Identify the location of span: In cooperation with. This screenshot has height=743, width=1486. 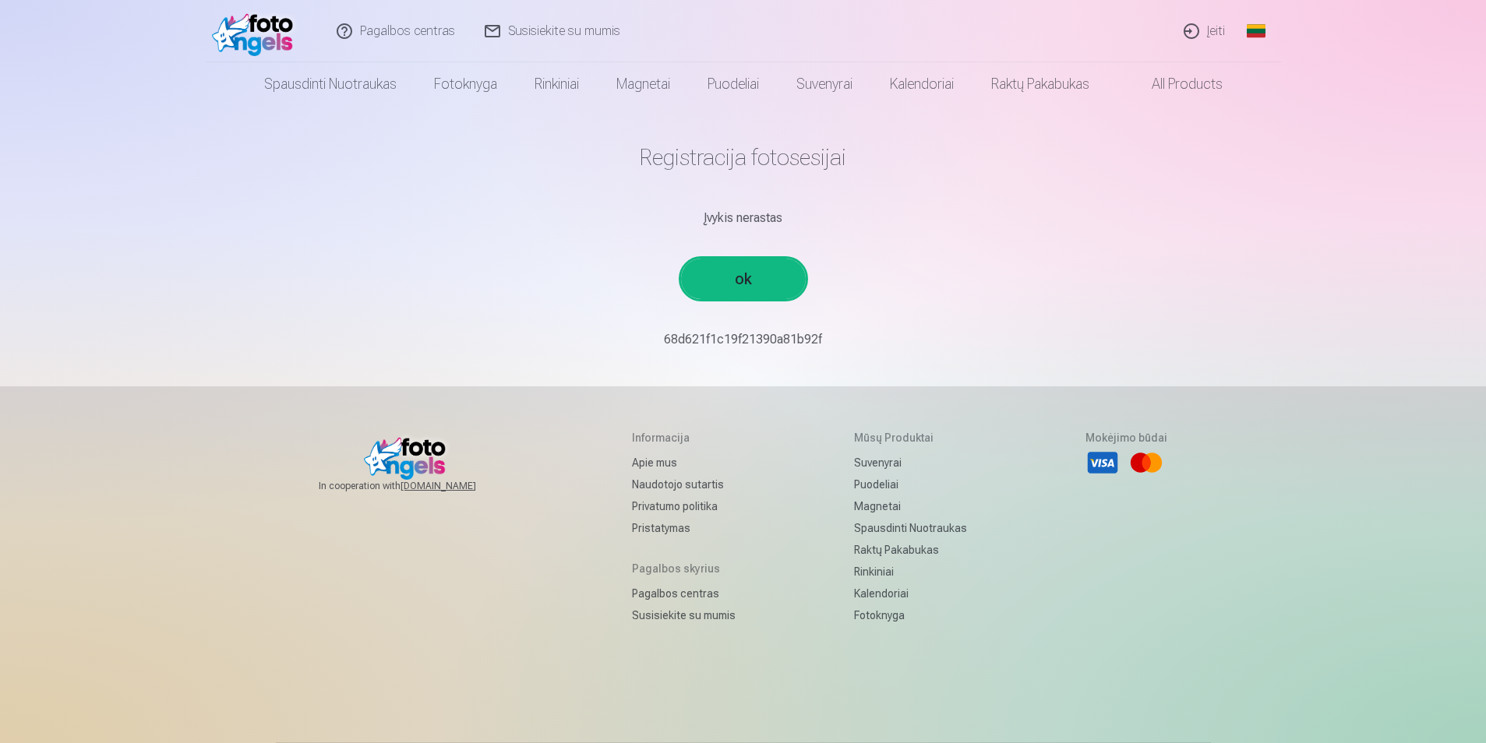
(416, 486).